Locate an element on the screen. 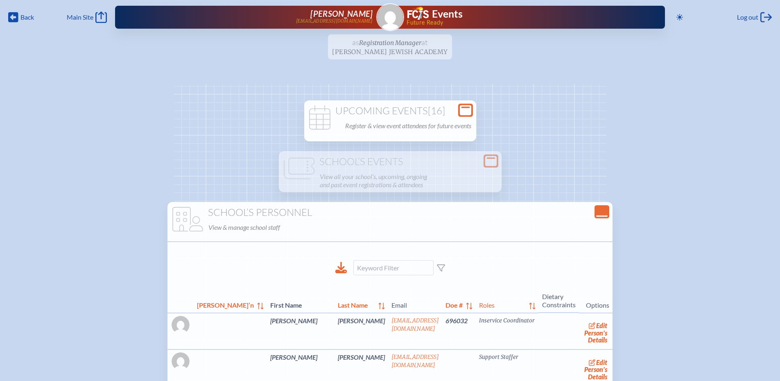 Image resolution: width=780 pixels, height=381 pixels. a: Main Site is located at coordinates (87, 17).